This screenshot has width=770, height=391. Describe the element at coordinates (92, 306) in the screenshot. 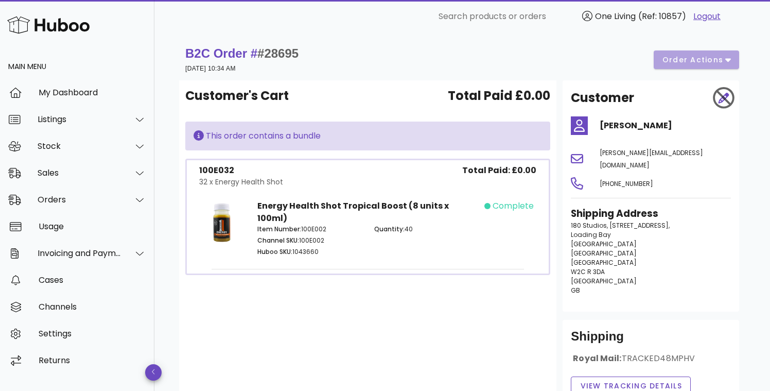

I see `div: Channels` at that location.